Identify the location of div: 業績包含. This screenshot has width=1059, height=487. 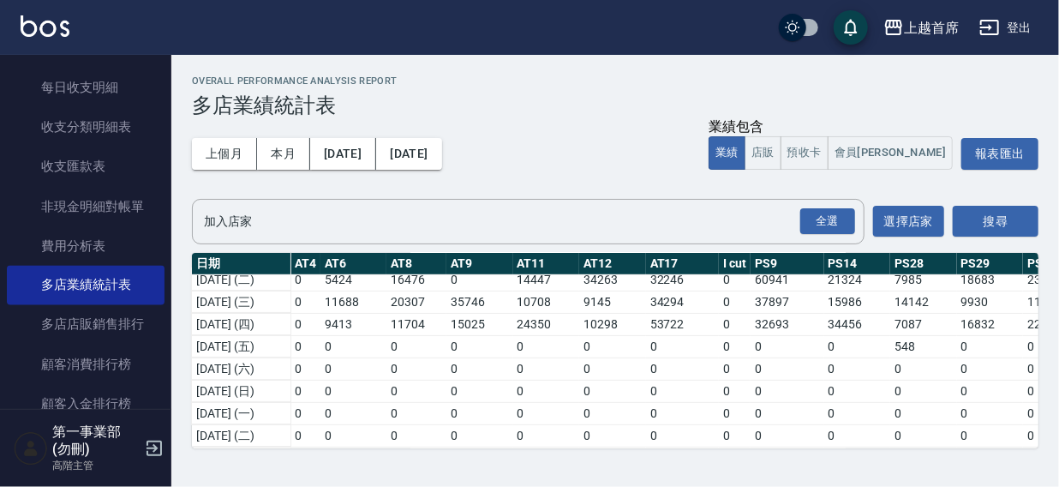
(830, 127).